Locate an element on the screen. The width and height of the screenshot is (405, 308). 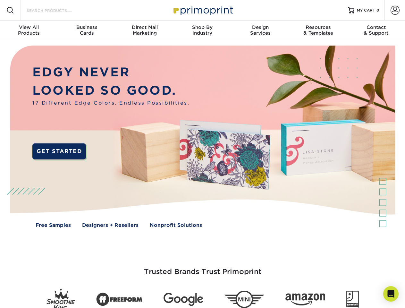
div: & Templates is located at coordinates (318, 30).